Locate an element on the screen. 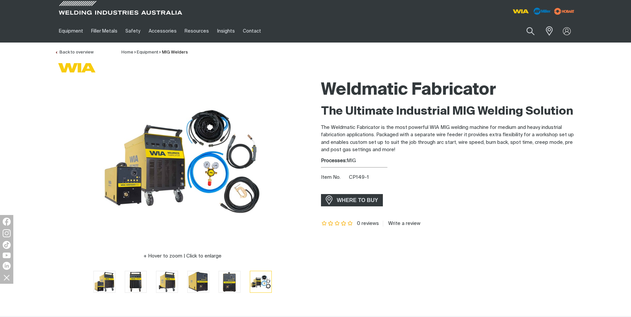 The width and height of the screenshot is (631, 317). a: Insights is located at coordinates (226, 31).